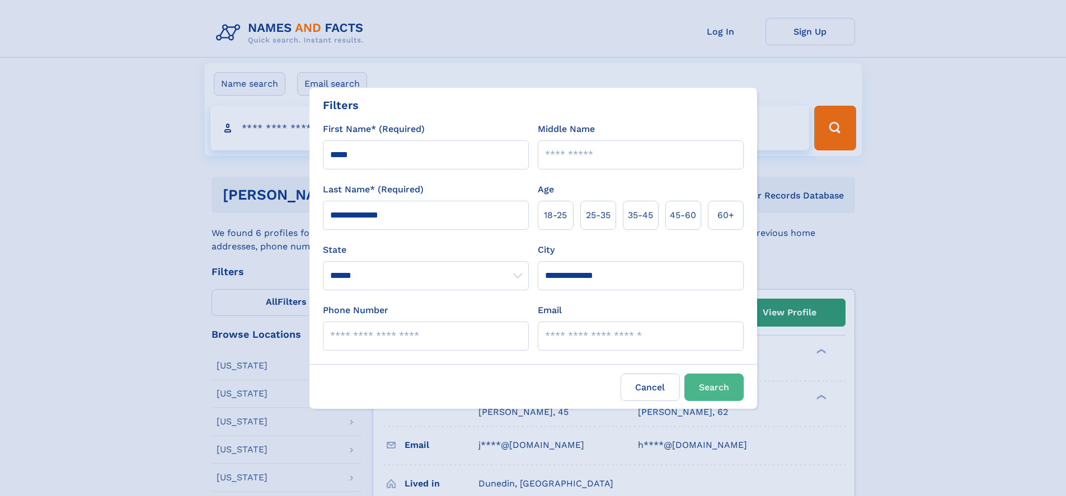  I want to click on label: First Name* (Required), so click(374, 129).